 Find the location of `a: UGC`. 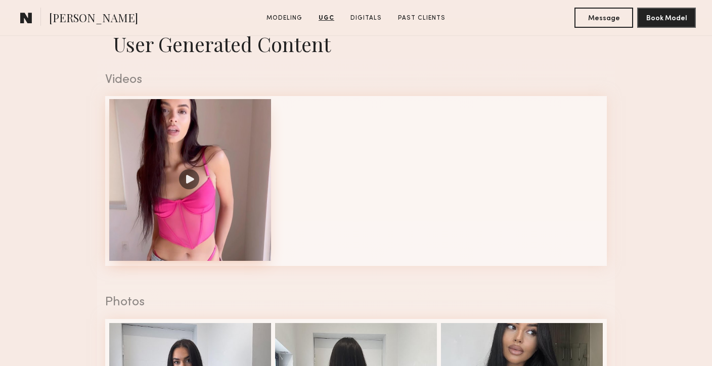

a: UGC is located at coordinates (326, 18).